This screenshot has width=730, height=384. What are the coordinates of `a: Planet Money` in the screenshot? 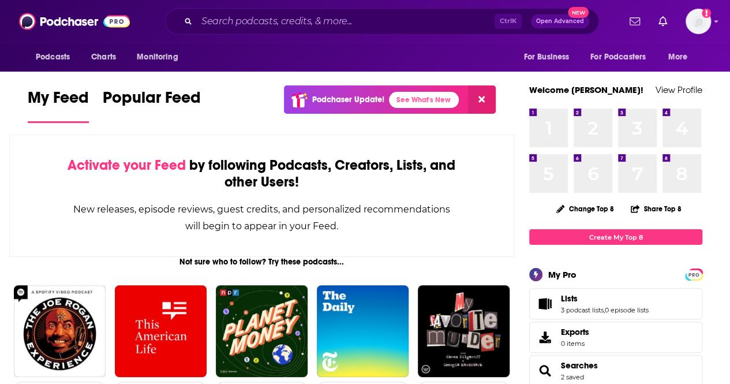 It's located at (262, 331).